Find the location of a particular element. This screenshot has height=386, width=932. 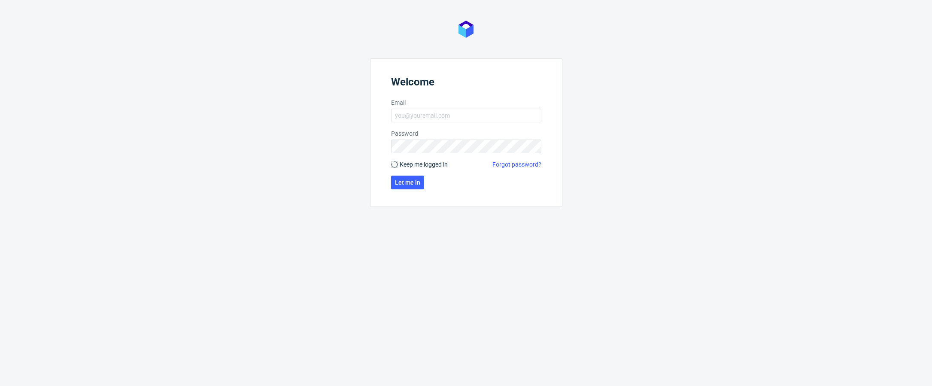

label: Email is located at coordinates (466, 103).